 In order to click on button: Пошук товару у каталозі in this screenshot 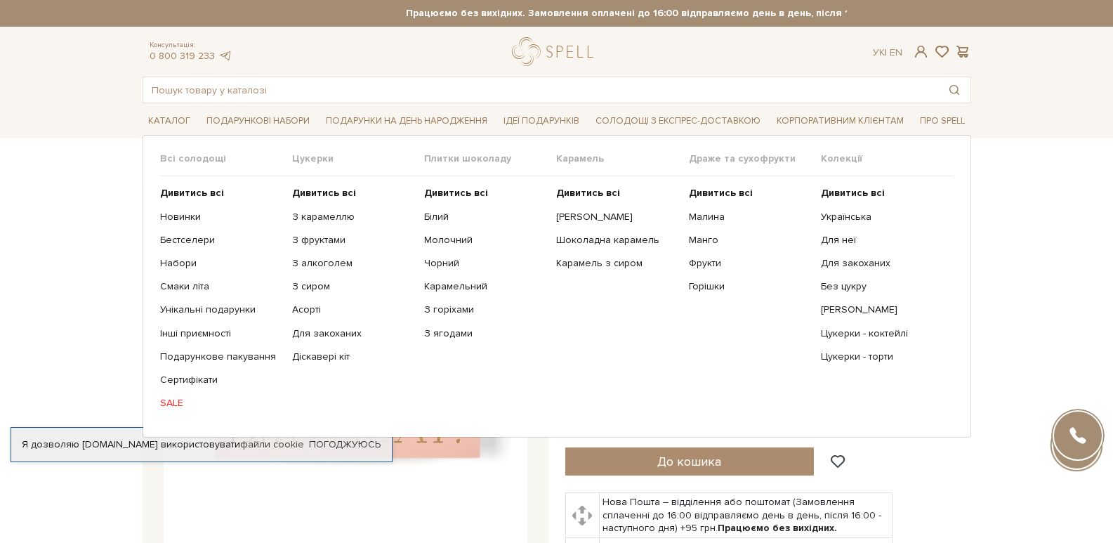, I will do `click(954, 90)`.